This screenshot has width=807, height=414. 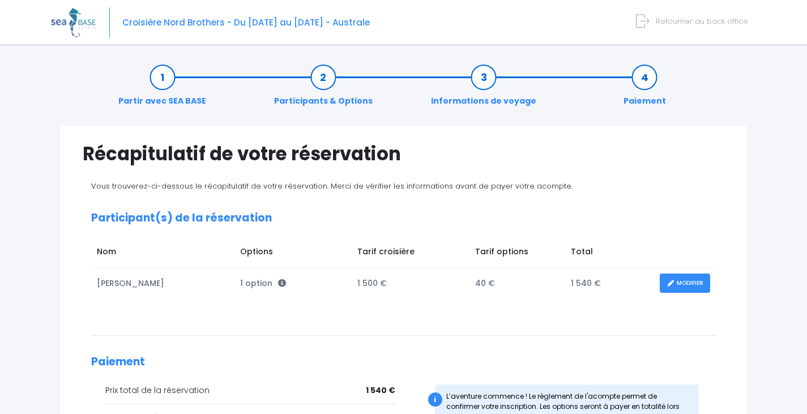 What do you see at coordinates (332, 186) in the screenshot?
I see `span: Vous trouverez-ci-dessous le récapitulatif de votre réservation. Merci de vérifier les informatio...` at bounding box center [332, 186].